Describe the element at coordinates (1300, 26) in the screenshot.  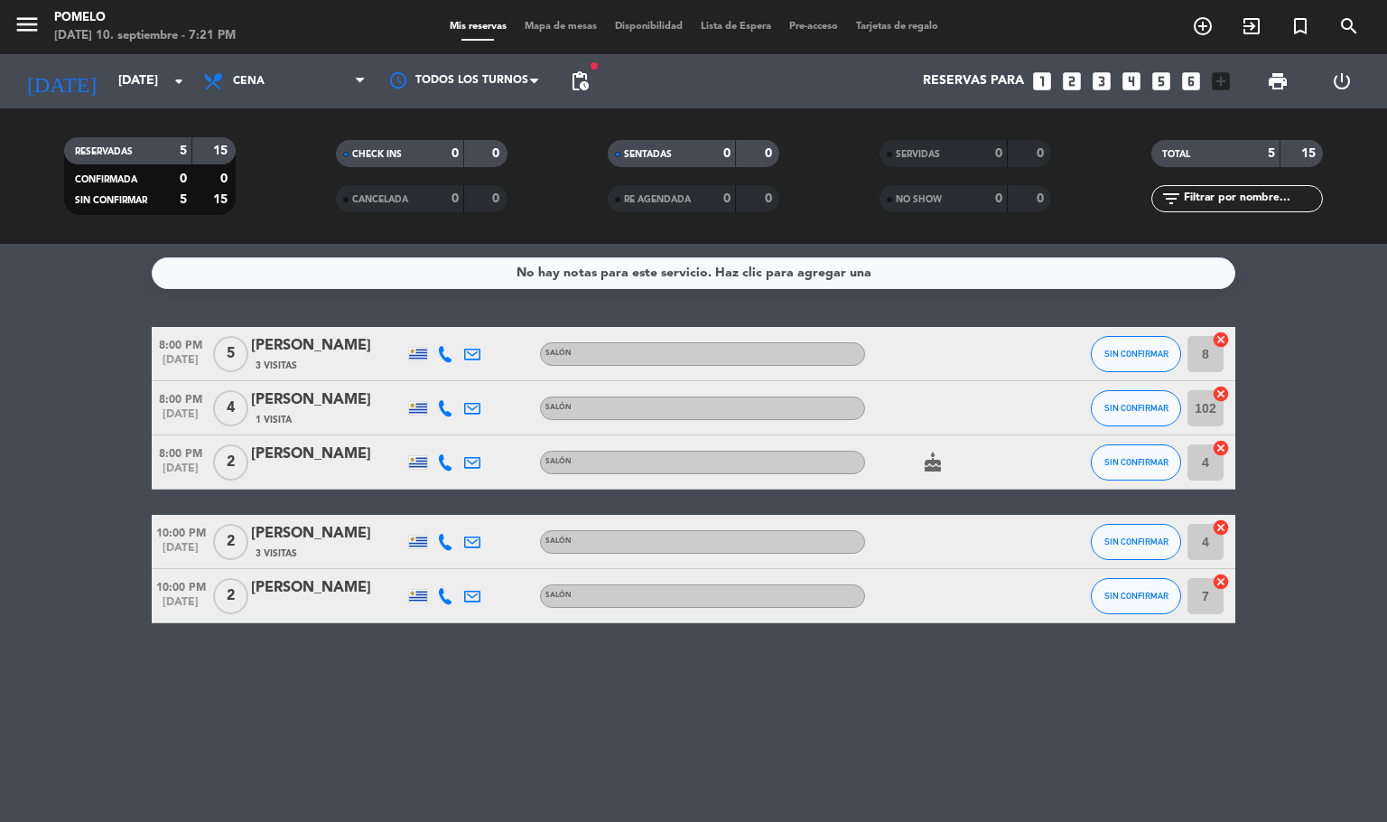
I see `i: turned_in_not` at that location.